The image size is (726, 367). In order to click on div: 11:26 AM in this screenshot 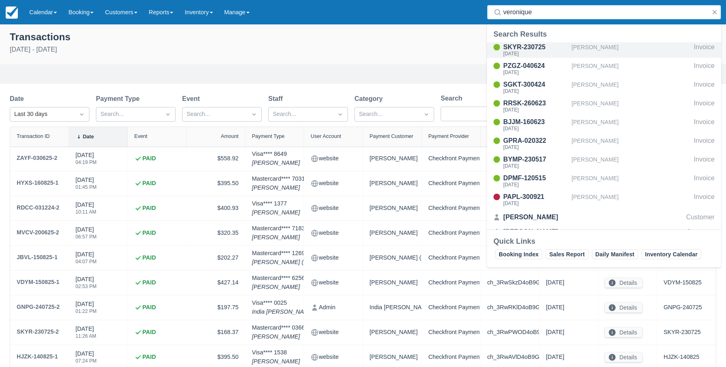, I will do `click(86, 336)`.